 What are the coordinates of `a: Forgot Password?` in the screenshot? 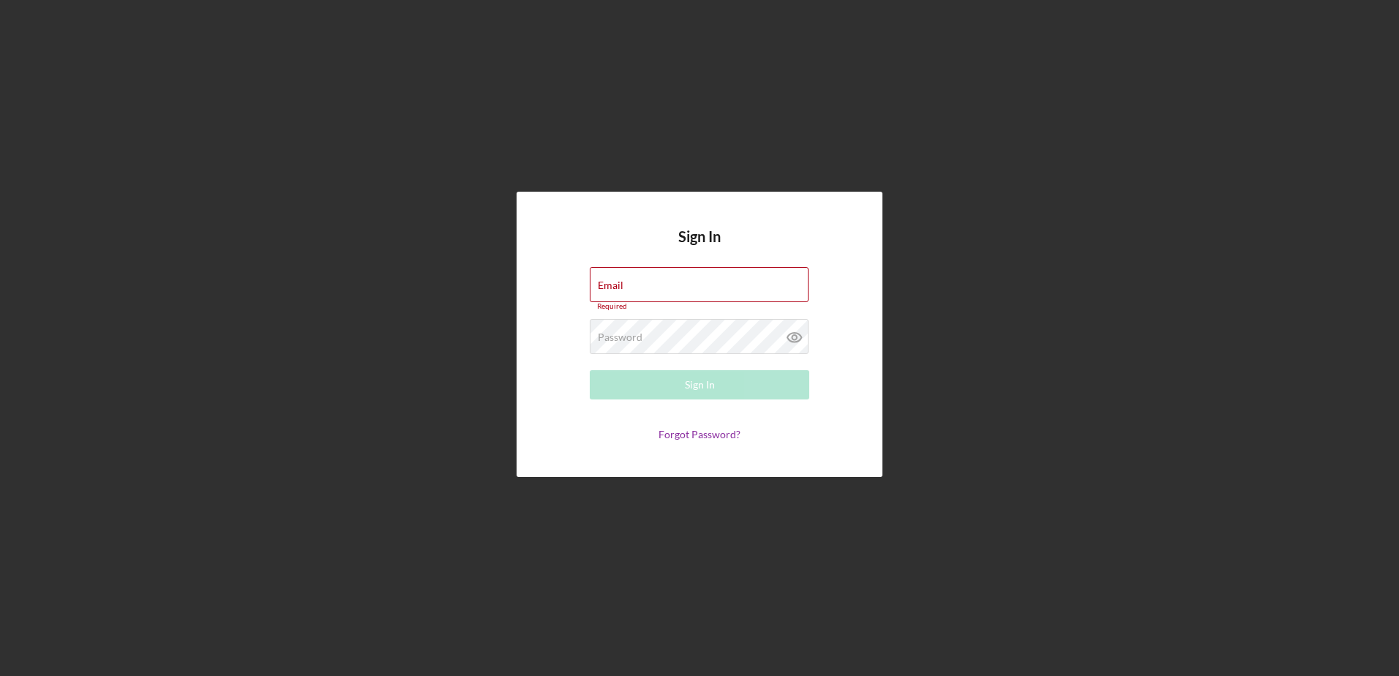 It's located at (700, 434).